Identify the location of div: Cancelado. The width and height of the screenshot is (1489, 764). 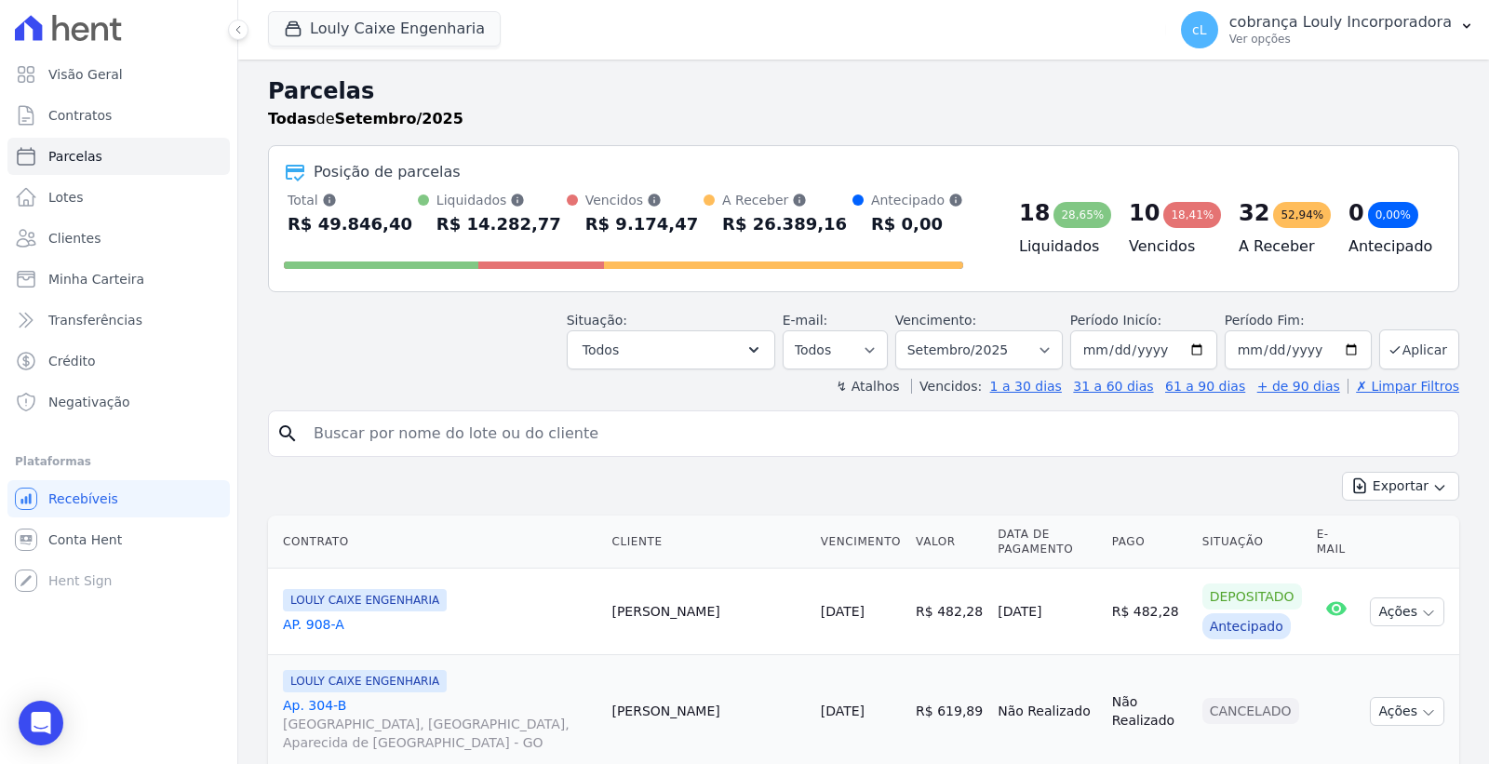
(1251, 711).